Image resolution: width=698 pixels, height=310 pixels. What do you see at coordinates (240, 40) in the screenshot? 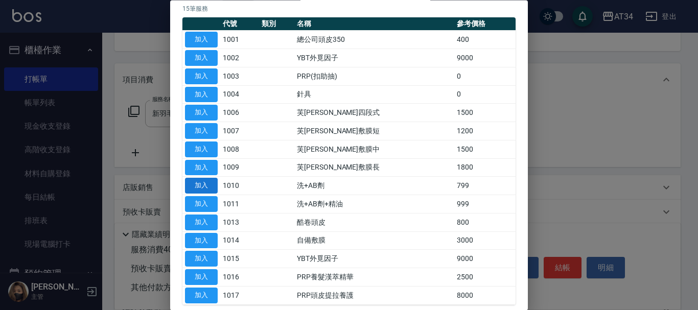
I see `td: 1001` at bounding box center [240, 40].